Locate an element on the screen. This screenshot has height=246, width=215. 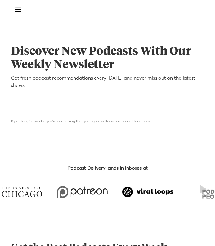
img: patreon.com is located at coordinates (82, 192).